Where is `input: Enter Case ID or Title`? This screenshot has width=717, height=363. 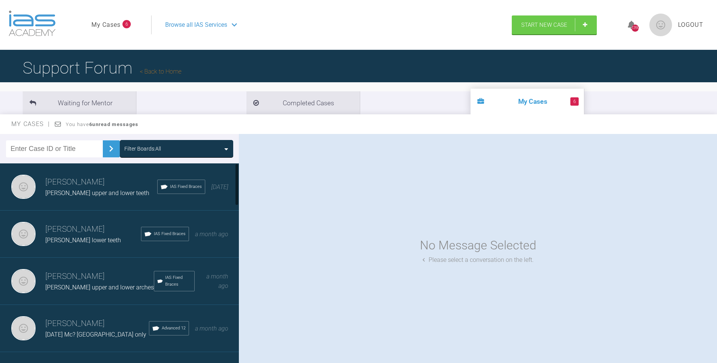
input: Enter Case ID or Title is located at coordinates (54, 149).